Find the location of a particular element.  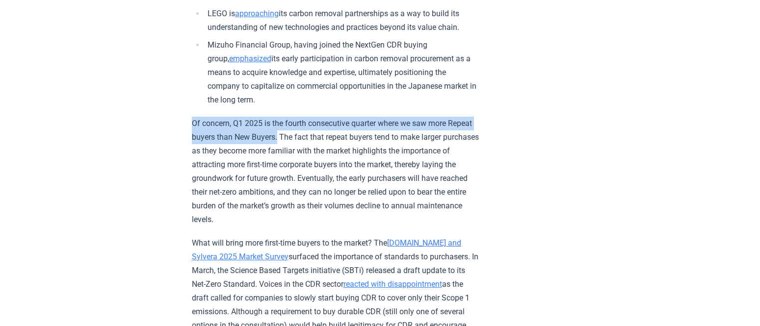

a: approaching is located at coordinates (257, 13).